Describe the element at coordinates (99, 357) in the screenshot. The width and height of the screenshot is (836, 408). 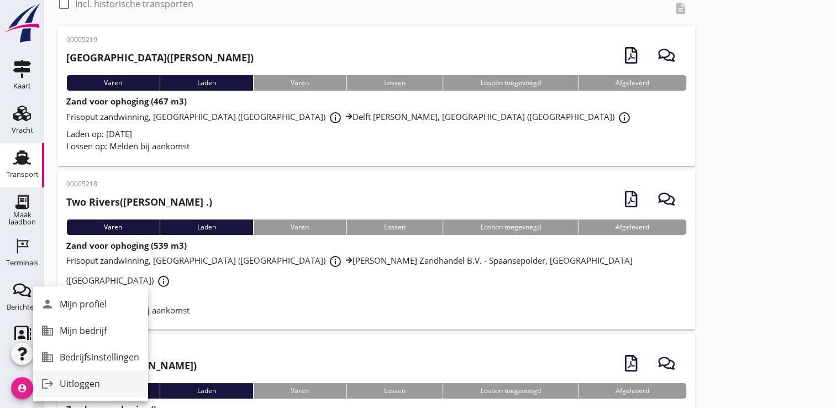
I see `div: Bedrijfsinstellingen` at that location.